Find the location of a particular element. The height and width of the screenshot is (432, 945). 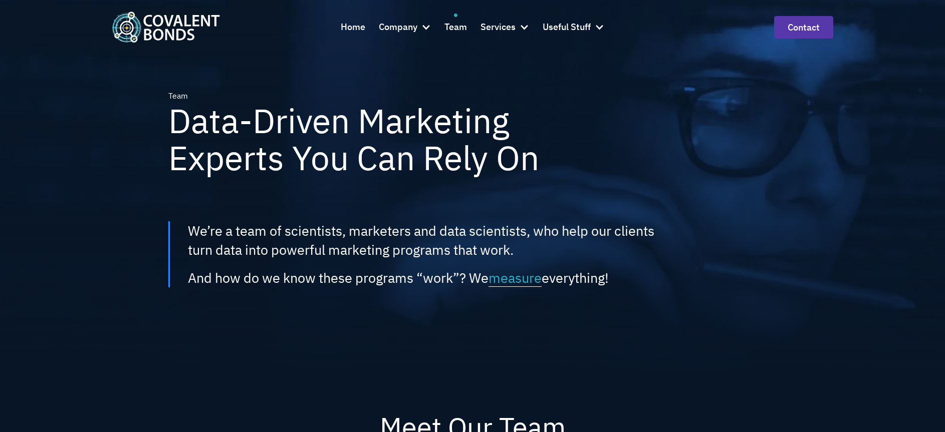

div: And how do we know these programs “work”? We everything! is located at coordinates (398, 278).